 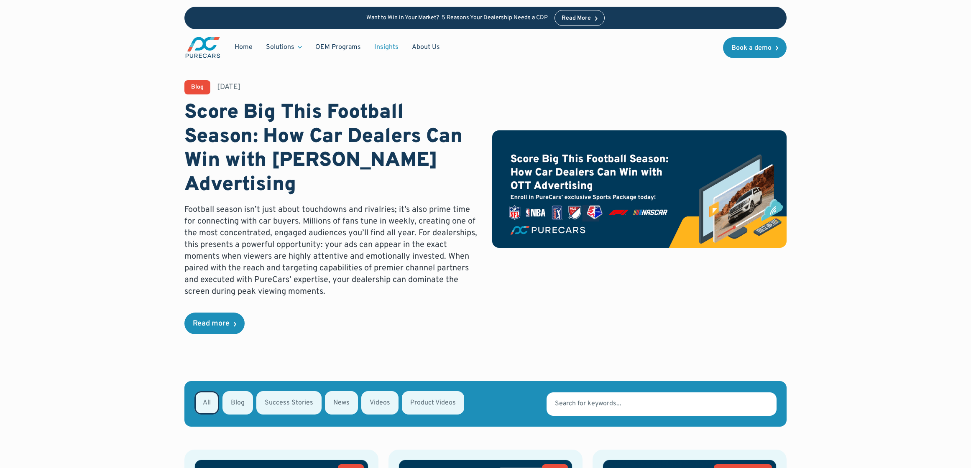 What do you see at coordinates (215, 324) in the screenshot?
I see `a: Read more` at bounding box center [215, 324].